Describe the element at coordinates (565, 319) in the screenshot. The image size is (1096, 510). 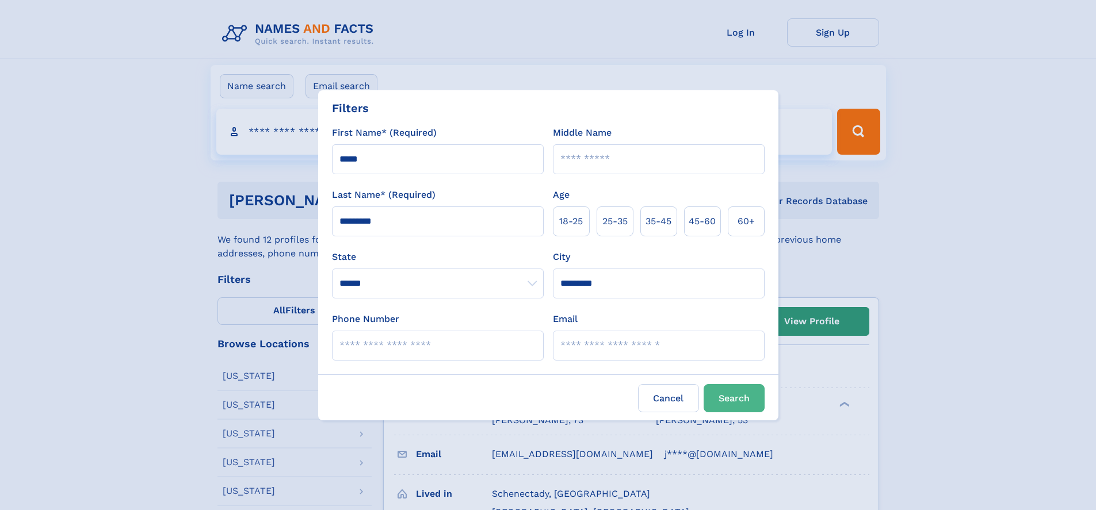
I see `label: Email` at that location.